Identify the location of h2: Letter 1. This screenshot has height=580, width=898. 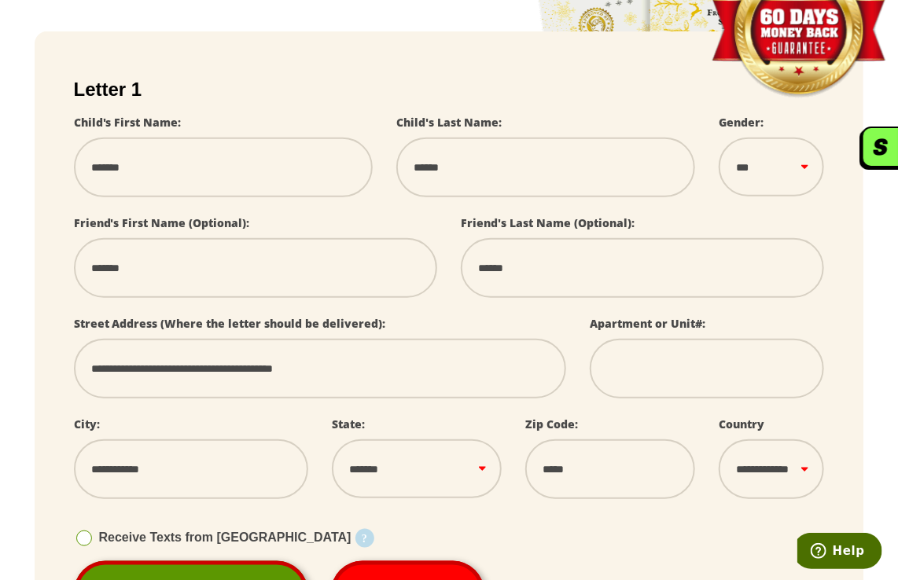
(449, 90).